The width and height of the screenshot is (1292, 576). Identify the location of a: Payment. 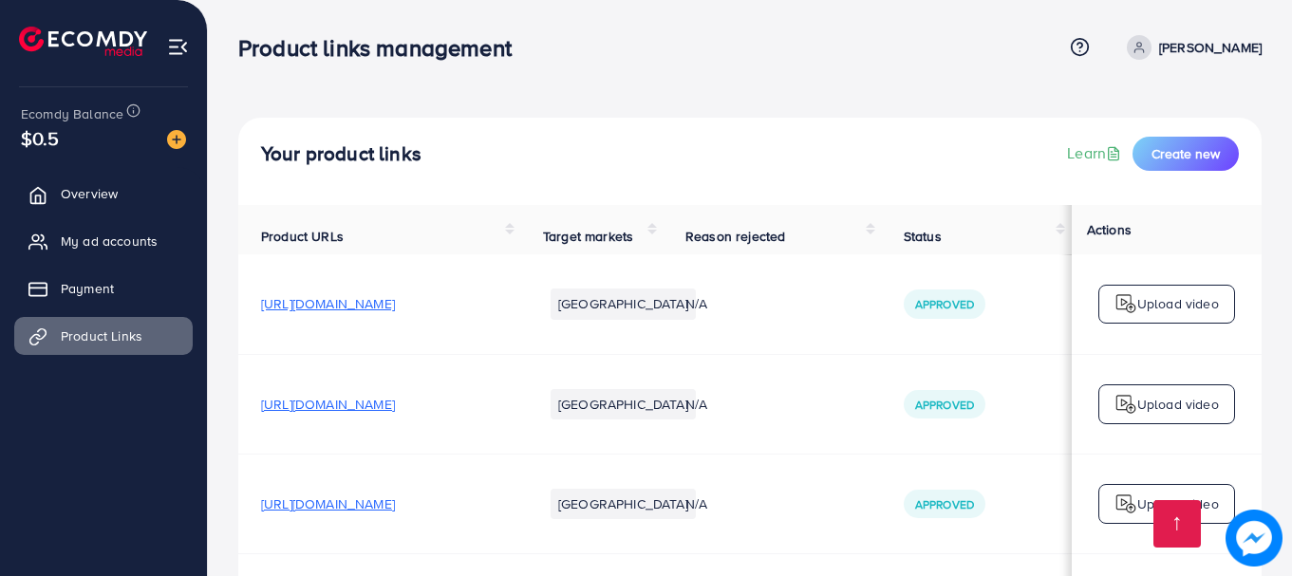
(103, 289).